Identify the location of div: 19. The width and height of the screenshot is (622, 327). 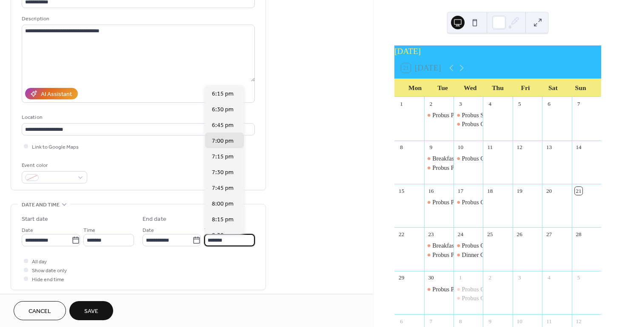
(519, 191).